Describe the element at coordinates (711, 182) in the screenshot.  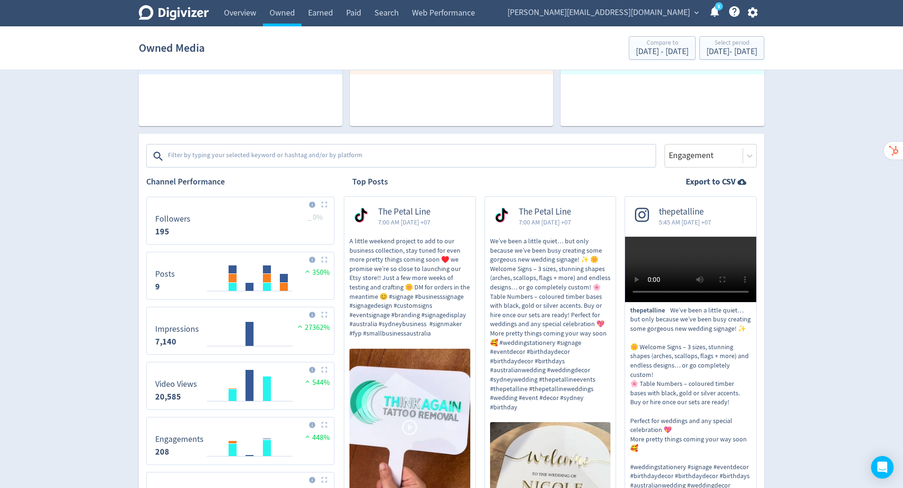
I see `strong: Export to CSV` at that location.